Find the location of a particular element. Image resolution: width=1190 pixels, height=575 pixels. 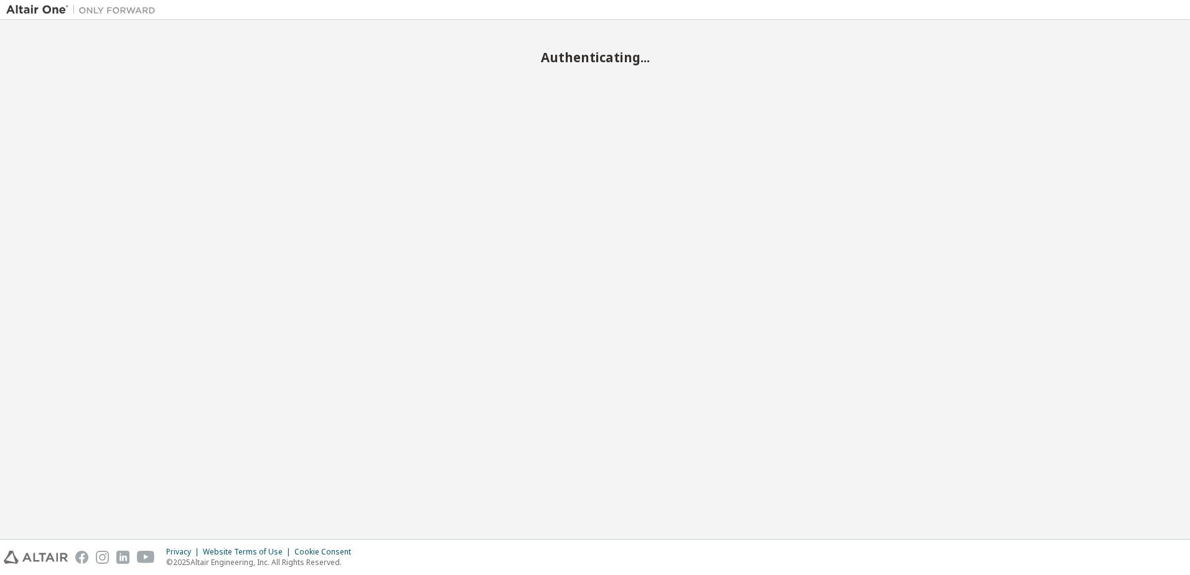

img: instagram.svg is located at coordinates (102, 557).